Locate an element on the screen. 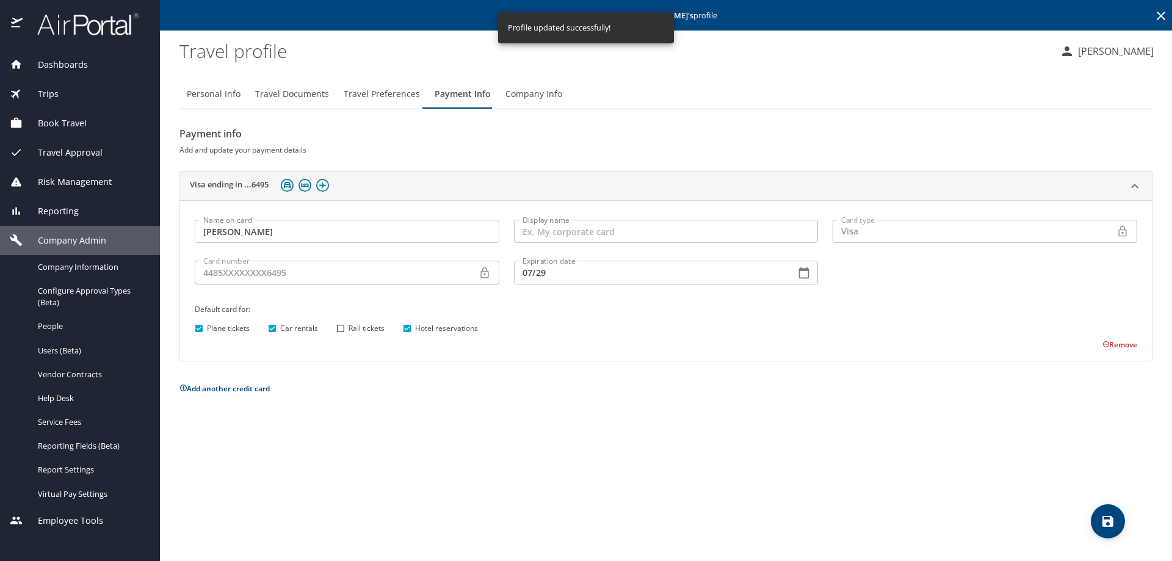 The height and width of the screenshot is (561, 1172). span: Risk Management is located at coordinates (67, 182).